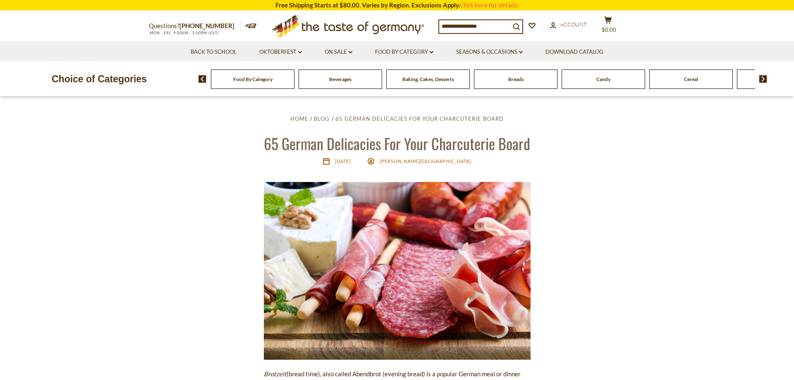 The image size is (794, 380). What do you see at coordinates (419, 119) in the screenshot?
I see `span: 65 German Delicacies For Your Charcuterie Board` at bounding box center [419, 119].